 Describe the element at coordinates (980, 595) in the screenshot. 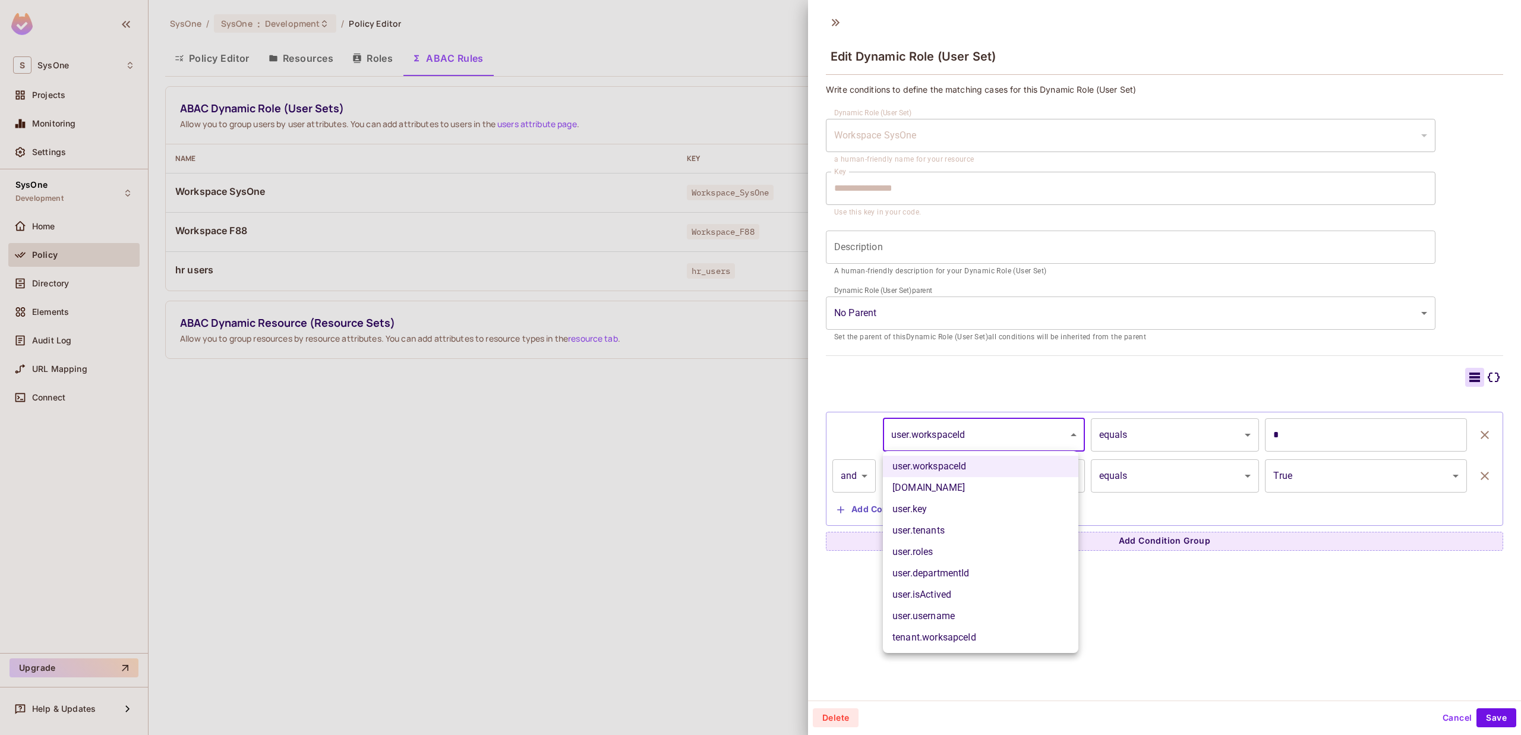

I see `li: user.isActived` at that location.